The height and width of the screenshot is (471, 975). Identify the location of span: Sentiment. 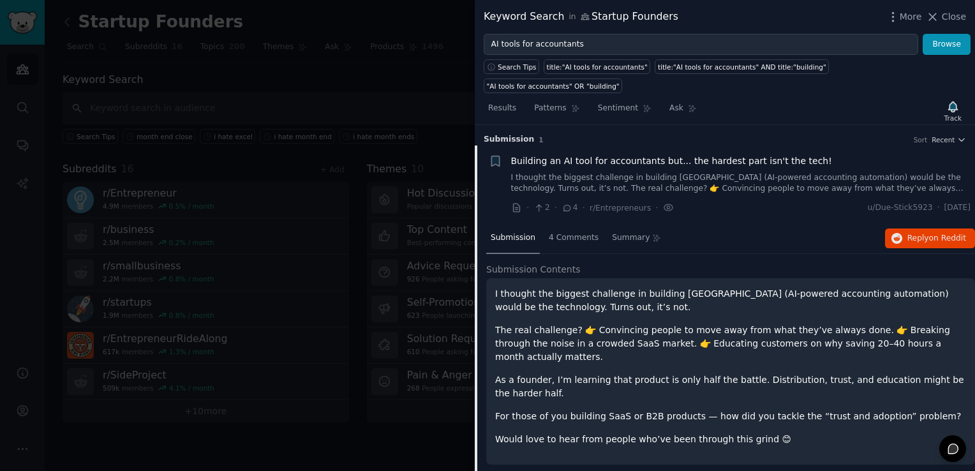
(617, 108).